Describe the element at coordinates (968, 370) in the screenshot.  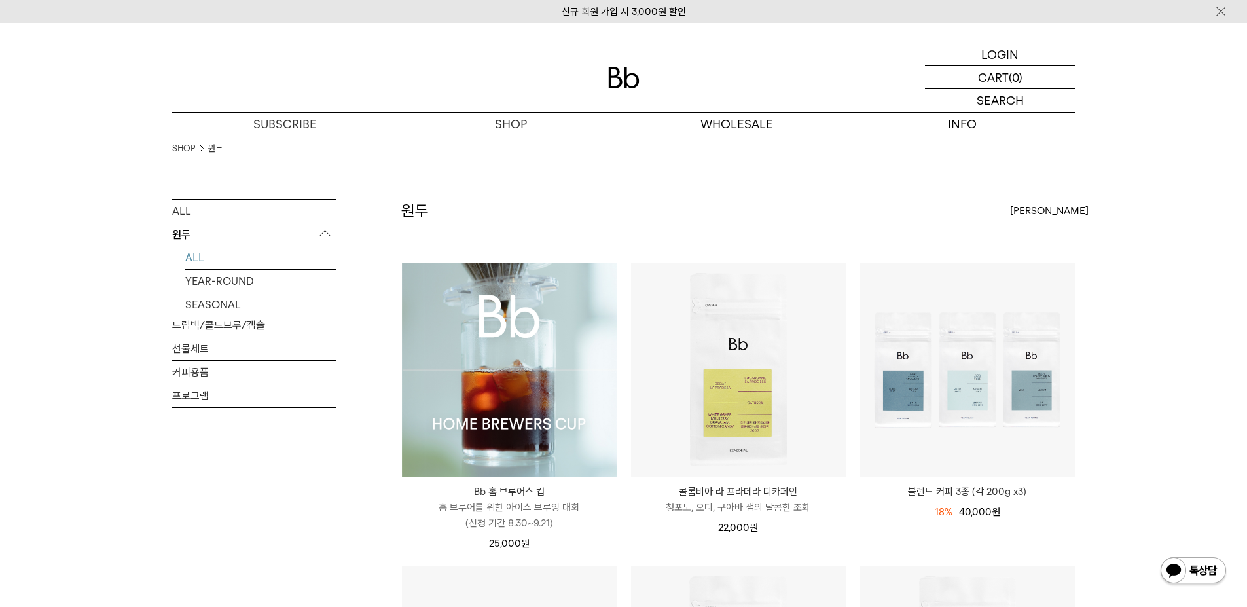
I see `img: 블렌드 커피 3종 (각 200g x3)` at that location.